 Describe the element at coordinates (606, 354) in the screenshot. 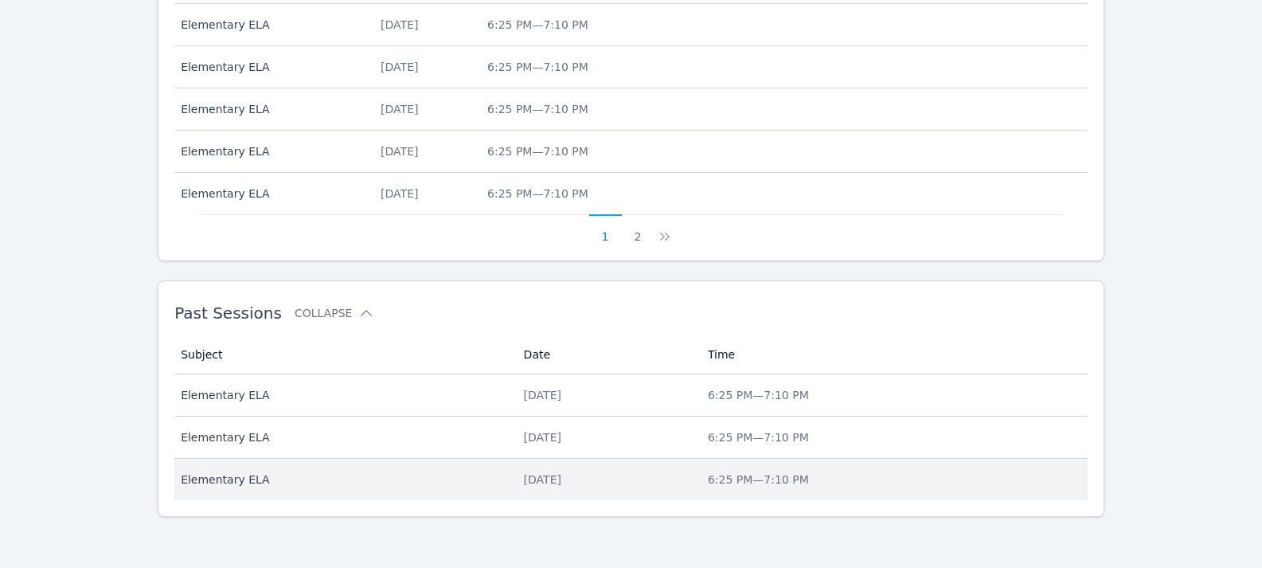

I see `th: Date` at that location.